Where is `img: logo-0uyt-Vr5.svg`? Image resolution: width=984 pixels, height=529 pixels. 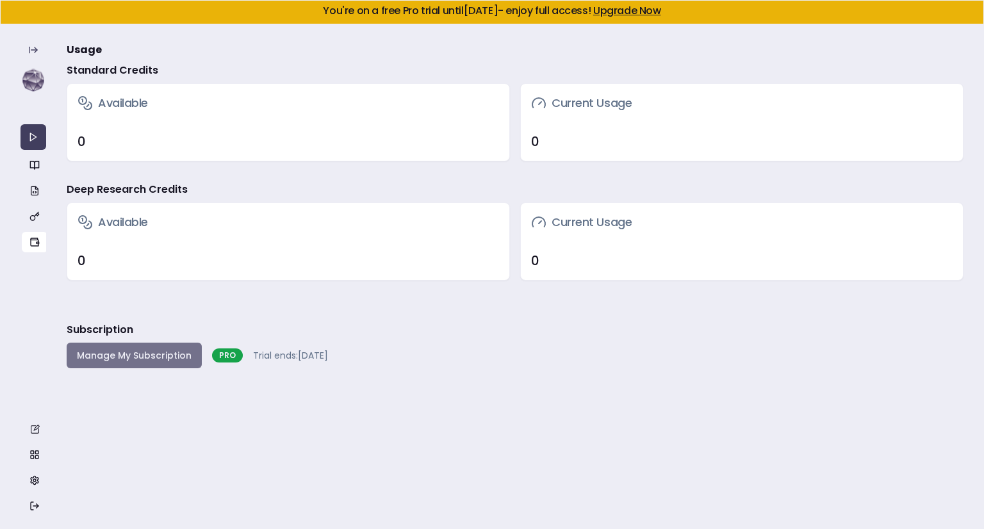 img: logo-0uyt-Vr5.svg is located at coordinates (33, 81).